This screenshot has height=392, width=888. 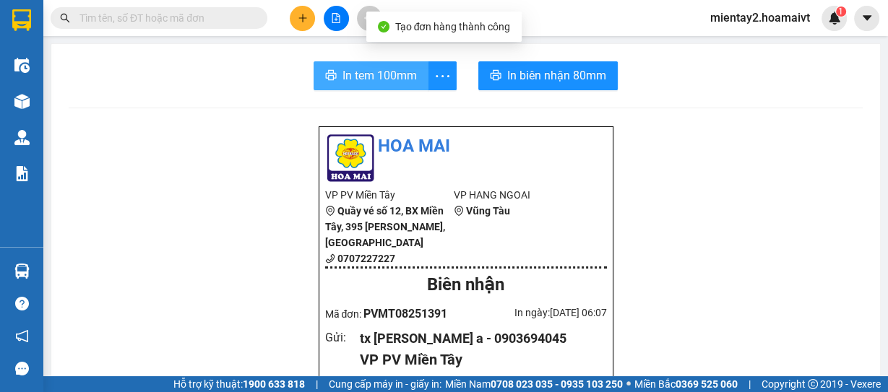 I want to click on span: plus, so click(x=303, y=18).